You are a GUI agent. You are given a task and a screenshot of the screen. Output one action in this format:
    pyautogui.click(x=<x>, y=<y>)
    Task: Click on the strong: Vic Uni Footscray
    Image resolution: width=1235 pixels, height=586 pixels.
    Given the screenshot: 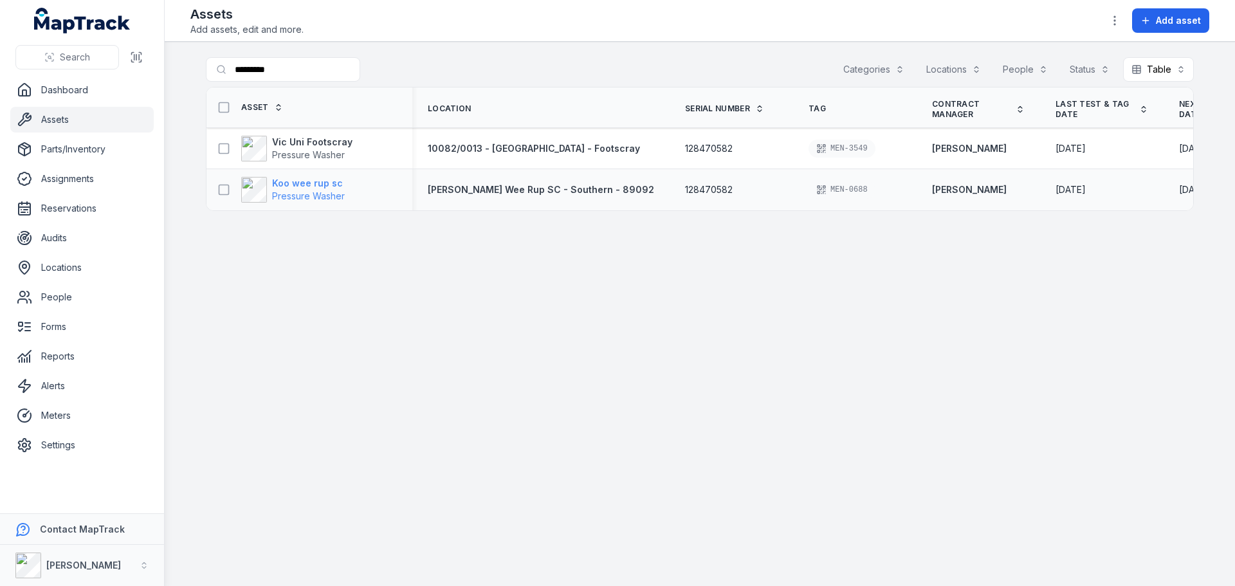 What is the action you would take?
    pyautogui.click(x=312, y=142)
    